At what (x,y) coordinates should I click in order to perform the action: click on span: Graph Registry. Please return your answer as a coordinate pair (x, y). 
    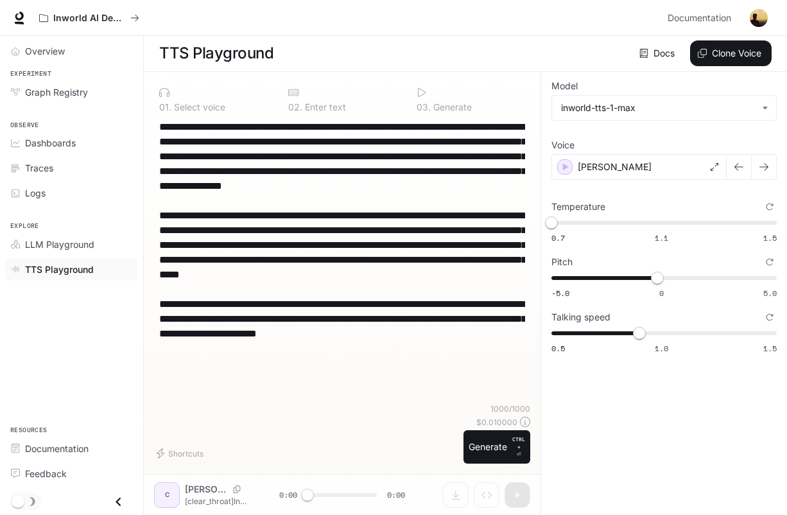
    Looking at the image, I should click on (56, 92).